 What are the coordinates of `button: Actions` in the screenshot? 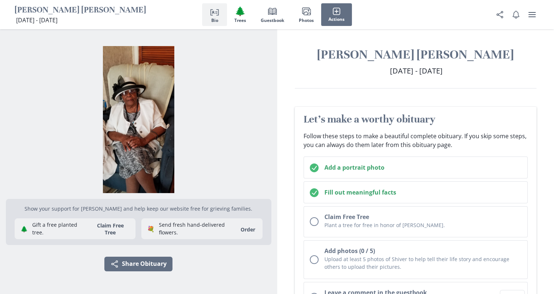 It's located at (337, 15).